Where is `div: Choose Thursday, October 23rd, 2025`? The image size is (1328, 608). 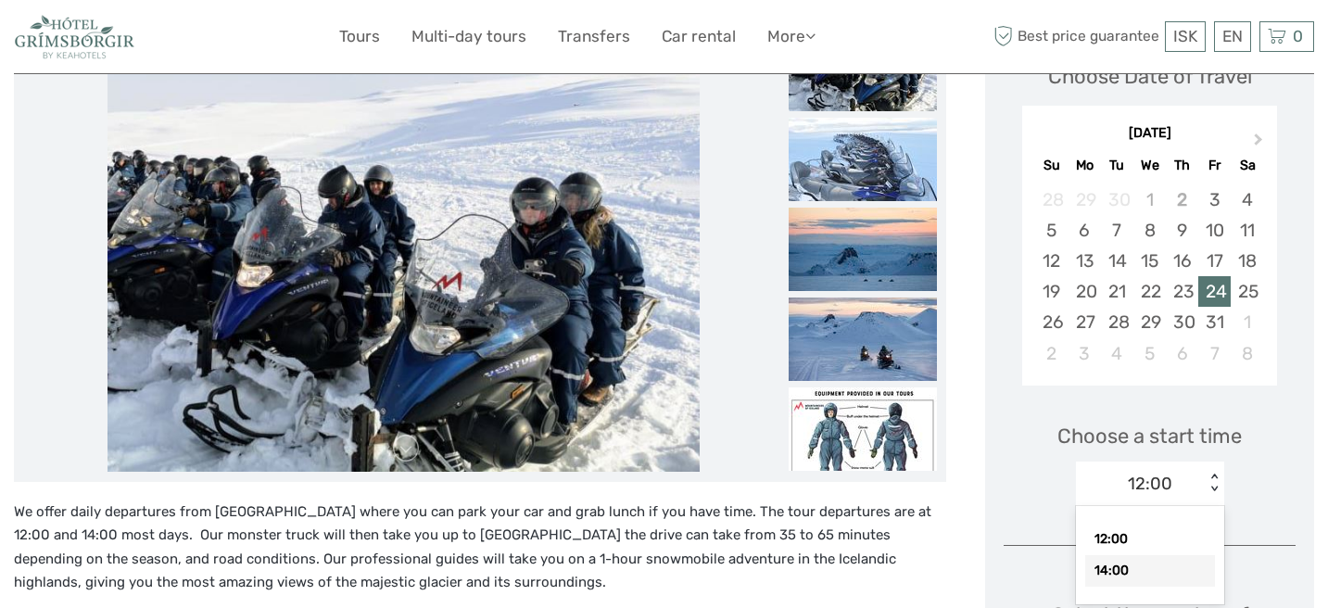
div: Choose Thursday, October 23rd, 2025 is located at coordinates (1181, 291).